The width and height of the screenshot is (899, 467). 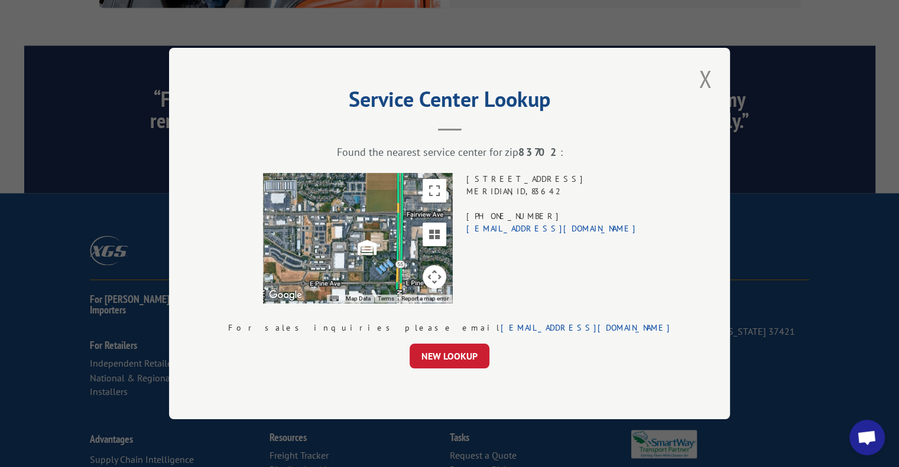 What do you see at coordinates (449, 328) in the screenshot?
I see `div: For sales inquiries please email` at bounding box center [449, 328].